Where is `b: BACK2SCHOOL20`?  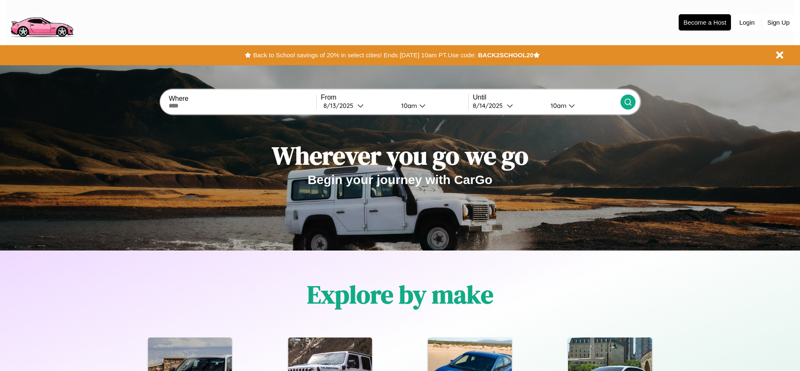
b: BACK2SCHOOL20 is located at coordinates (505, 55).